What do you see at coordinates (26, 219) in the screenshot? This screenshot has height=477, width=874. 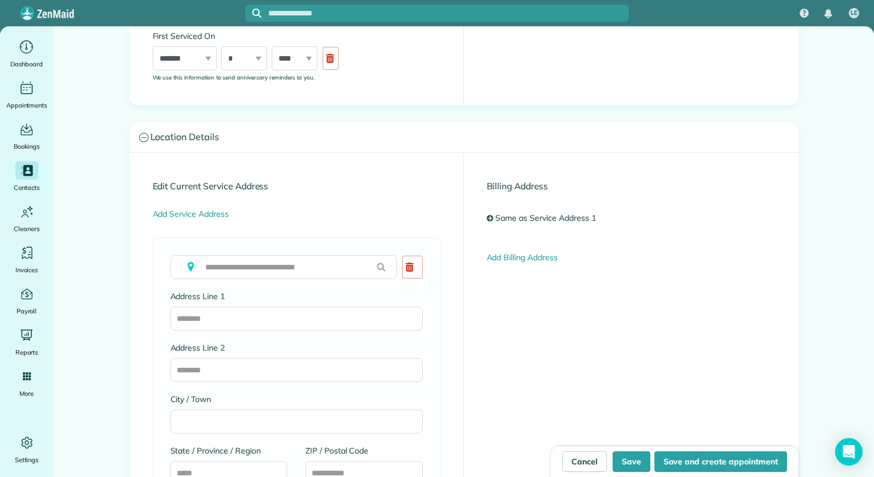 I see `a: Cleaners` at bounding box center [26, 219].